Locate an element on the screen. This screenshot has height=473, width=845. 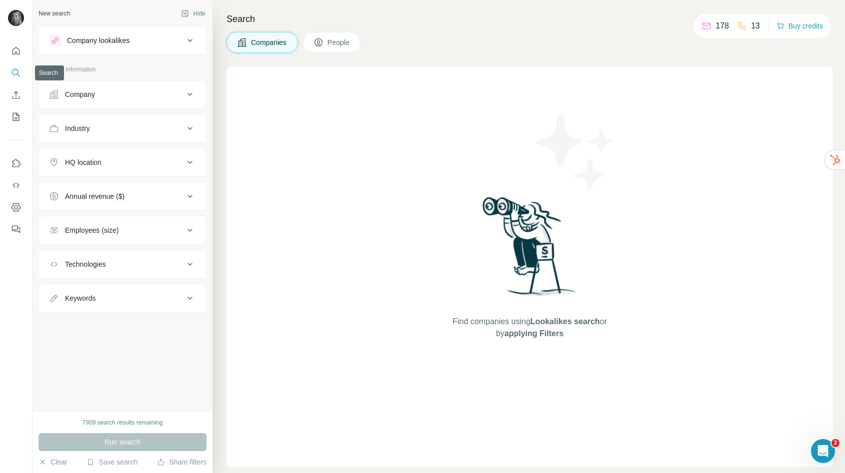
p: Company information is located at coordinates (122, 69).